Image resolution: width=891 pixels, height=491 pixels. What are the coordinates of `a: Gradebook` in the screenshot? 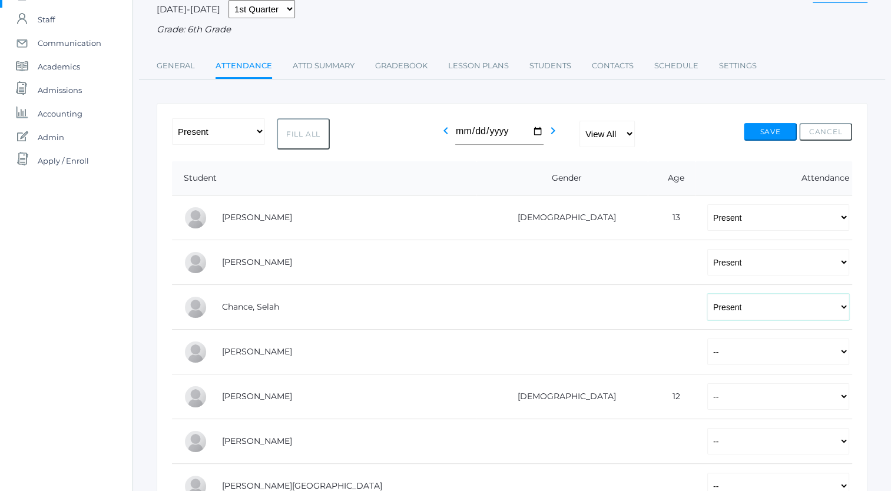 It's located at (401, 66).